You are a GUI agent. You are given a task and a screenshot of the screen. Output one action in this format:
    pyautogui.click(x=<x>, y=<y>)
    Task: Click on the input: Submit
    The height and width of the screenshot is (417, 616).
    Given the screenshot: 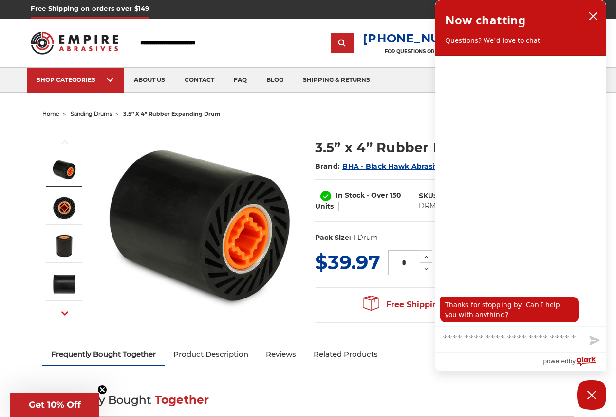 What is the action you would take?
    pyautogui.click(x=343, y=43)
    